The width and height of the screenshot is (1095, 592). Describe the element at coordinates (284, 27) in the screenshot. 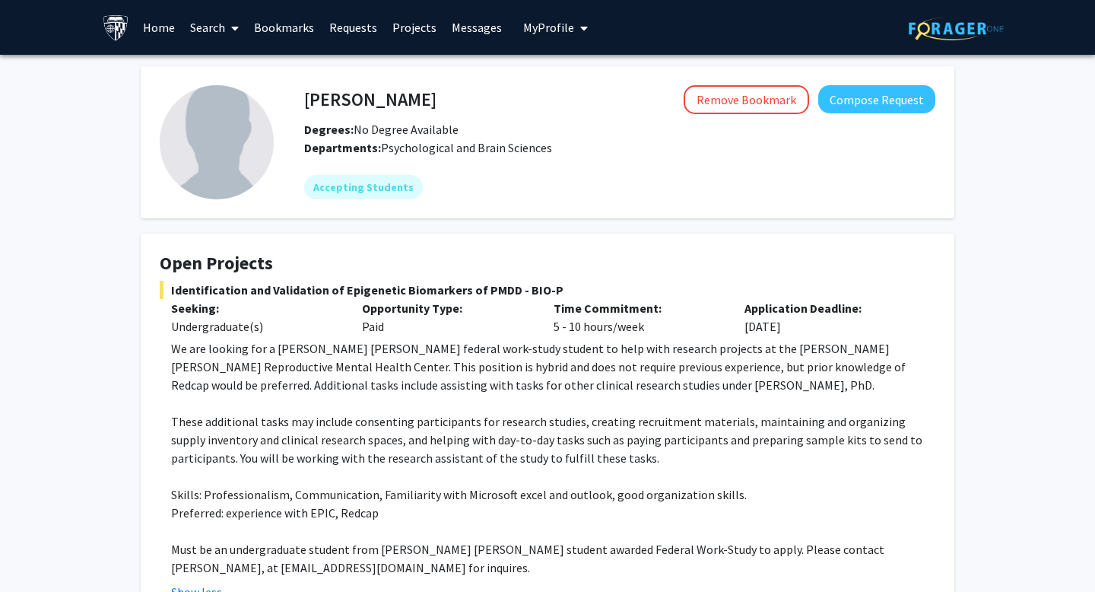

I see `a: Bookmarks` at that location.